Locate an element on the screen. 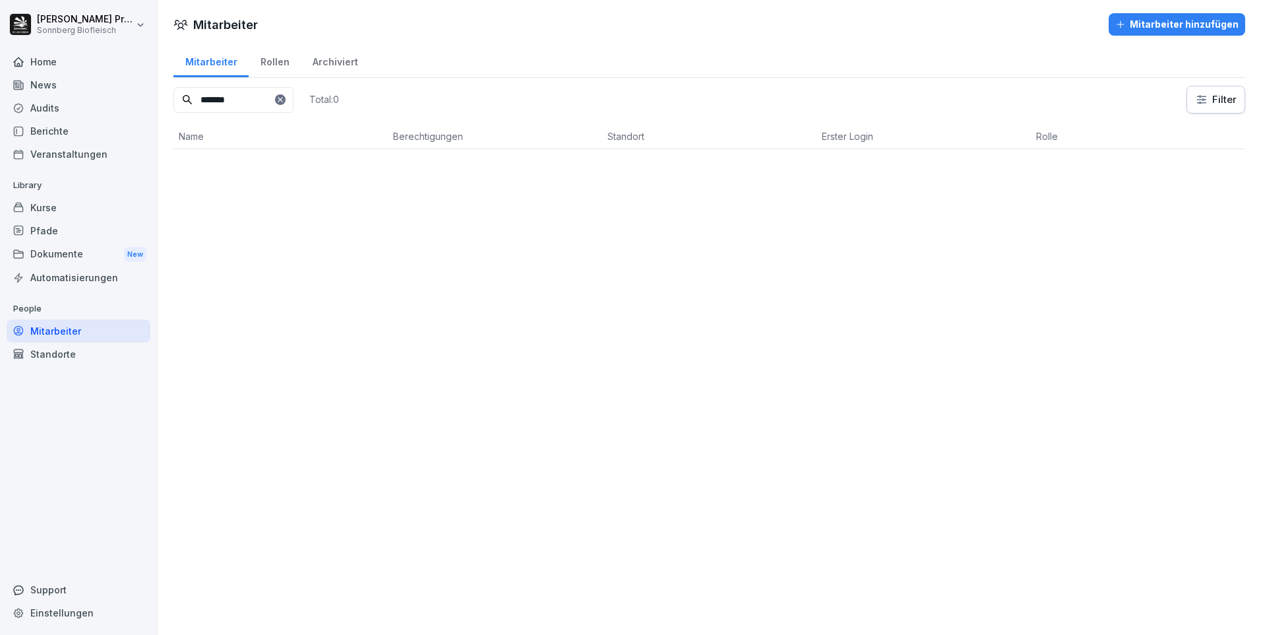 The image size is (1261, 635). th: Rolle is located at coordinates (1138, 137).